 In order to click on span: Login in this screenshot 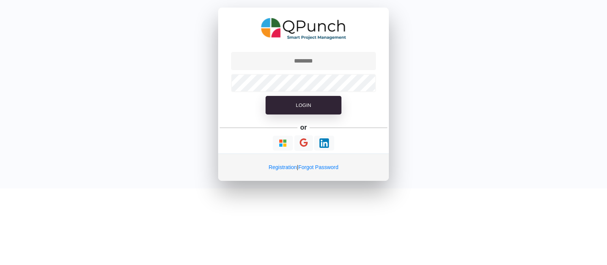, I will do `click(304, 105)`.